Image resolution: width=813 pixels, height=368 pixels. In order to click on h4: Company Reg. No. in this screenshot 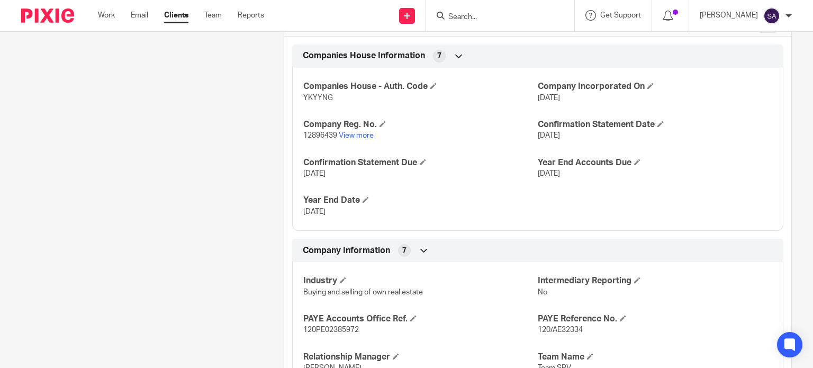, I will do `click(420, 124)`.